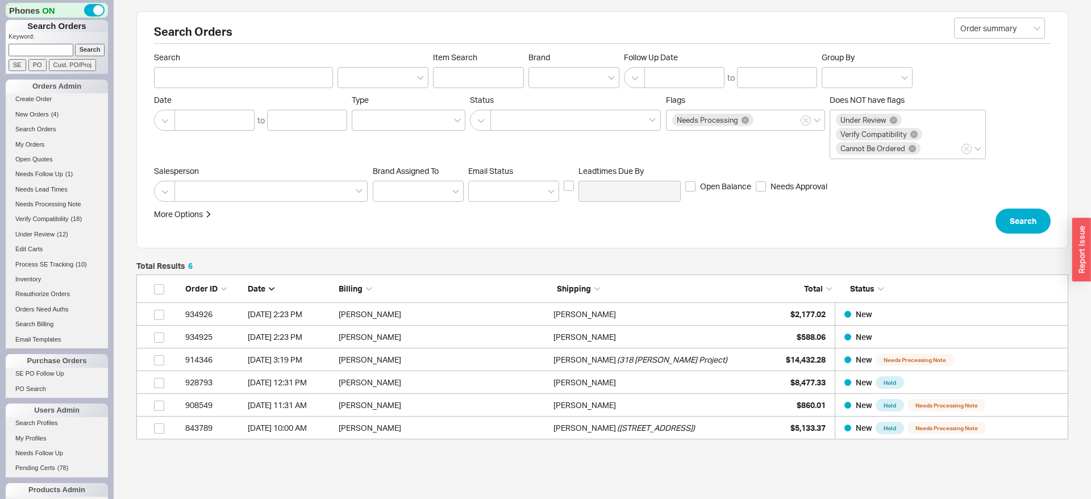 The image size is (1091, 499). I want to click on div: 1/2/25 10:00 AM, so click(290, 428).